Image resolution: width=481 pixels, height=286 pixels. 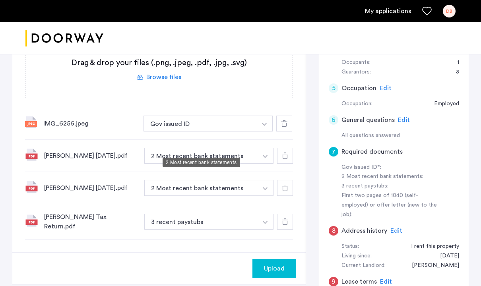 I want to click on div: 01/01/2024, so click(x=446, y=257).